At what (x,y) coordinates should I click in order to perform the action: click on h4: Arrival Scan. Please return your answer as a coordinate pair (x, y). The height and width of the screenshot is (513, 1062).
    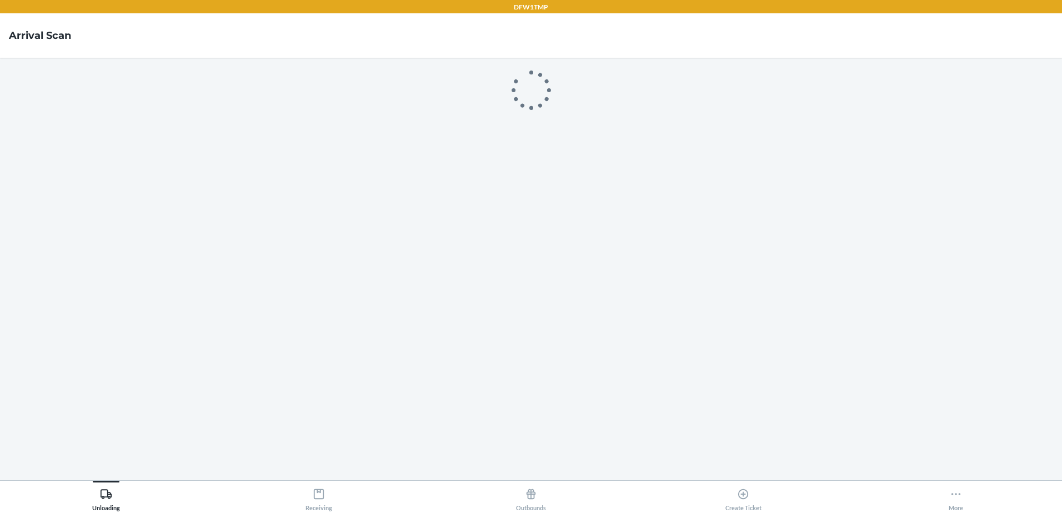
    Looking at the image, I should click on (40, 36).